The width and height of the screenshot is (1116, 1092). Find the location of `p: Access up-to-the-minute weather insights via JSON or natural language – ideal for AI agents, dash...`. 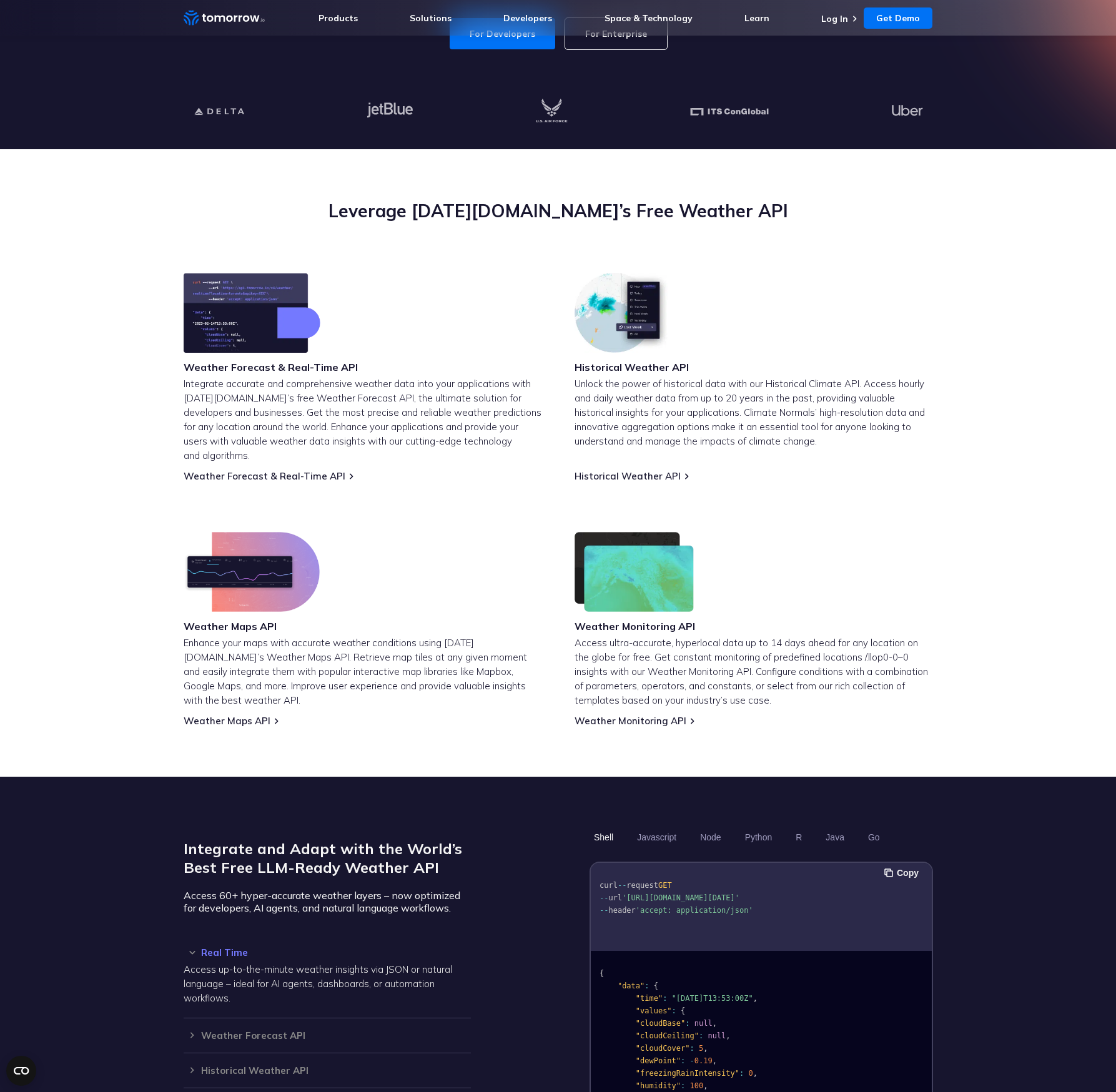

p: Access up-to-the-minute weather insights via JSON or natural language – ideal for AI agents, dash... is located at coordinates (327, 984).